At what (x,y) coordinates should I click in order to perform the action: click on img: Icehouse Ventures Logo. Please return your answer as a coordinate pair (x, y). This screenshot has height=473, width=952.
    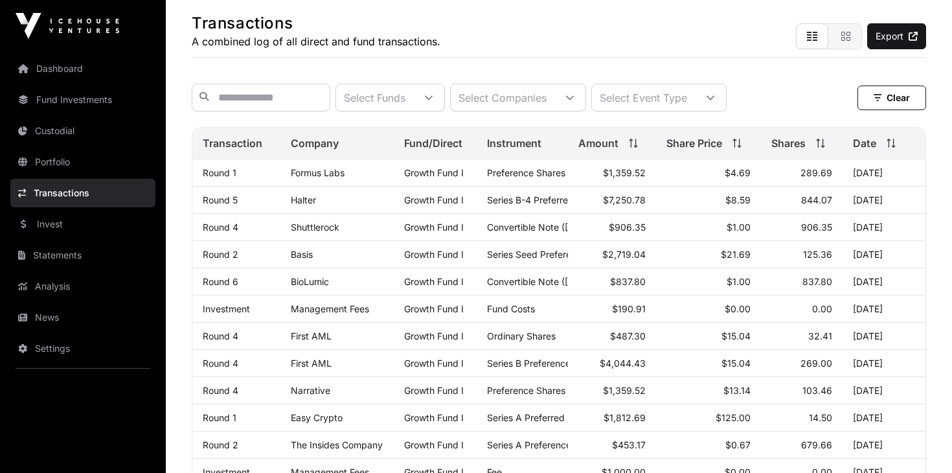
    Looking at the image, I should click on (67, 26).